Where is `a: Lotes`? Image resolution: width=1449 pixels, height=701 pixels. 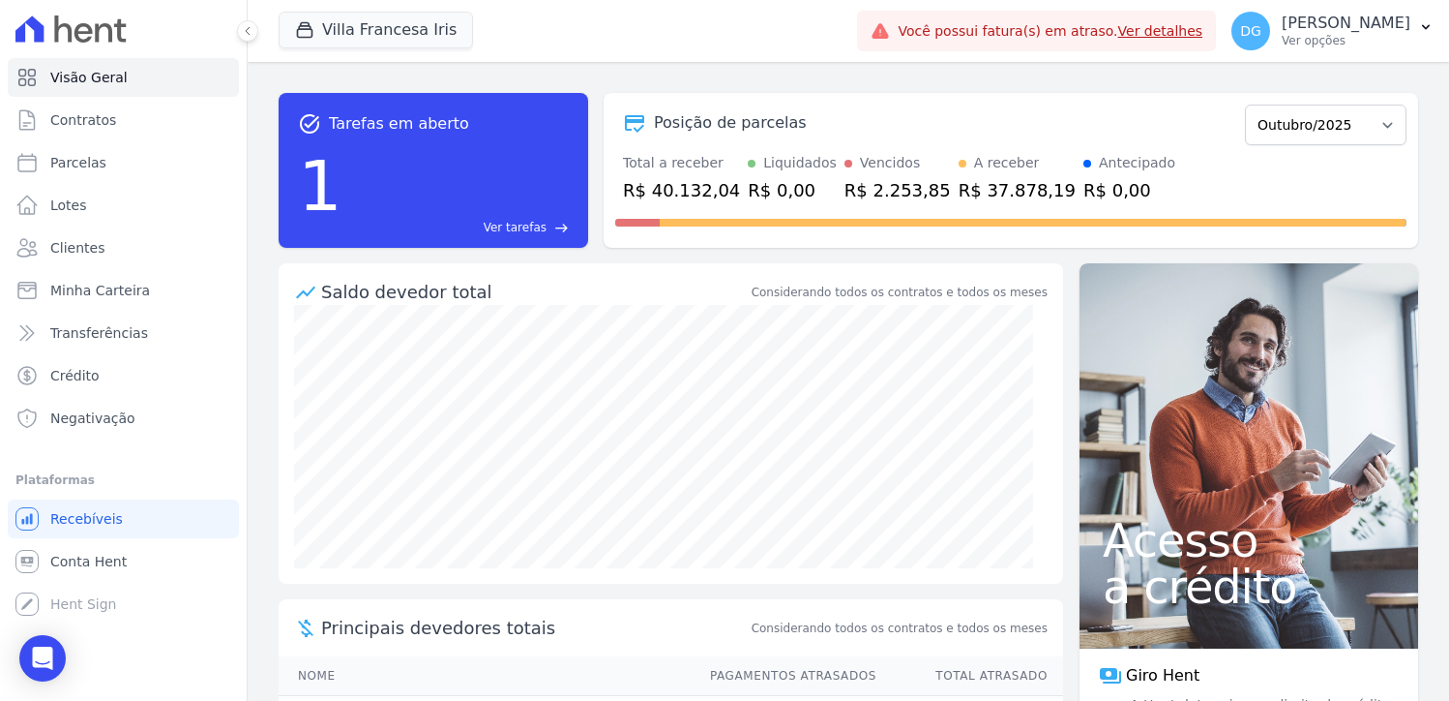
a: Lotes is located at coordinates (123, 205).